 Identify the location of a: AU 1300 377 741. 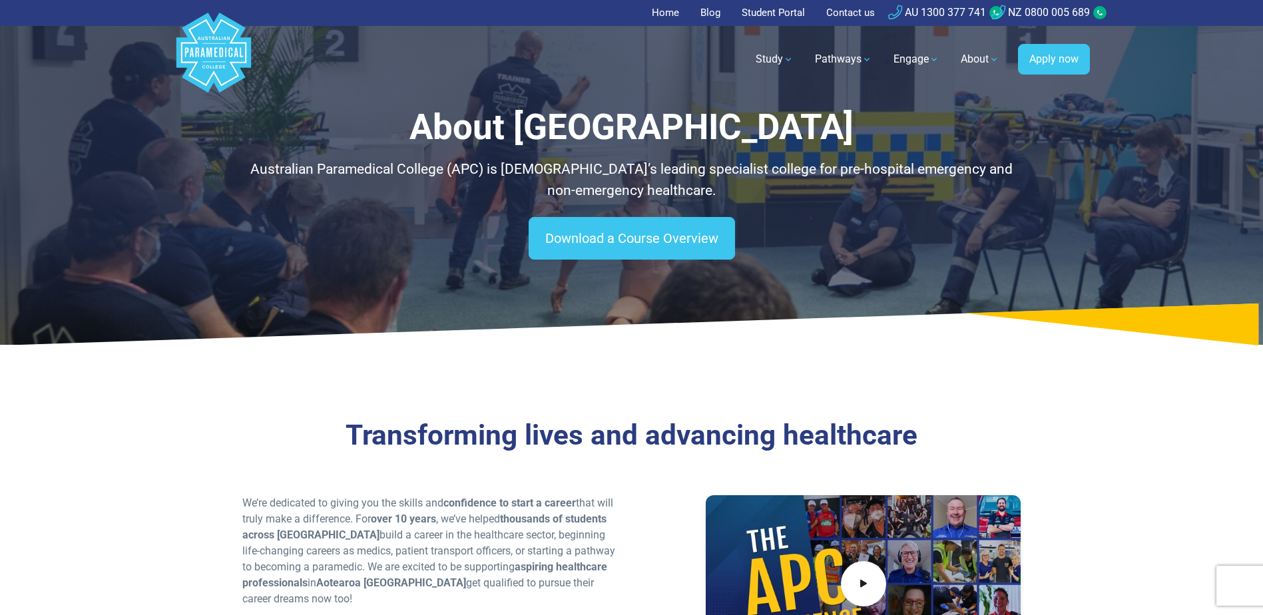
(937, 12).